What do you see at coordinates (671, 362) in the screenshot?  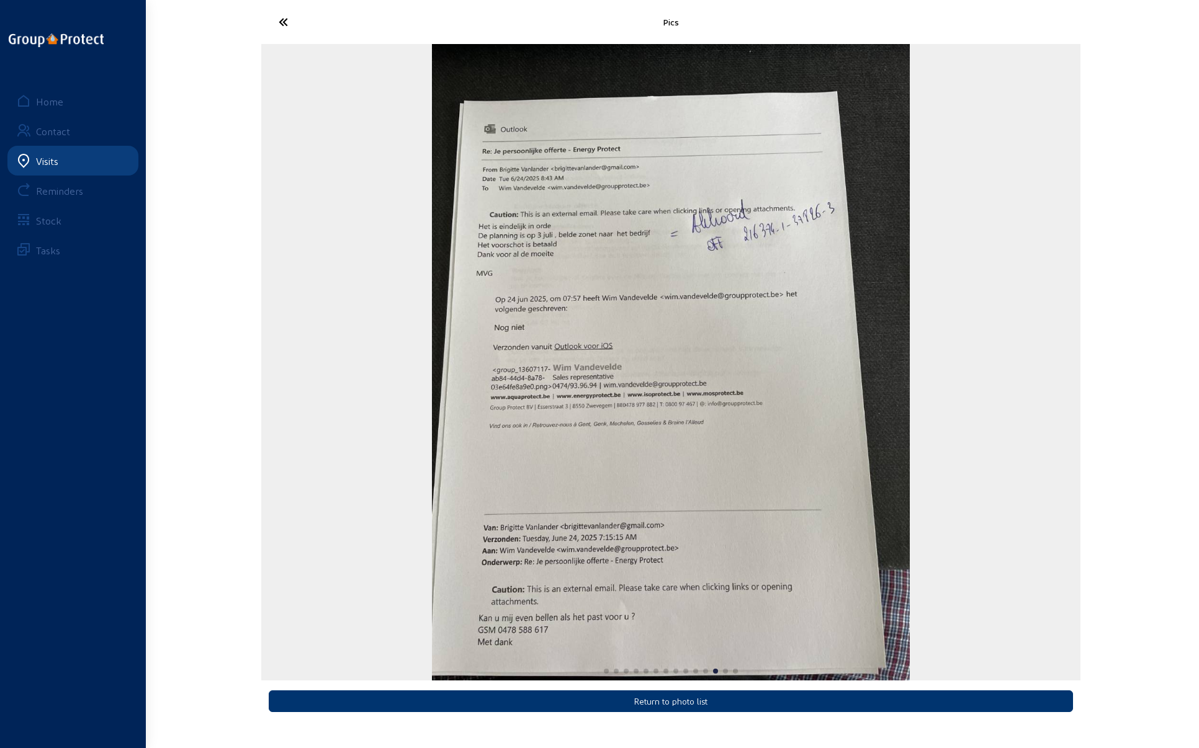 I see `img: Brigitte_MAIL%20PAG1_AKKOORD.jpg` at bounding box center [671, 362].